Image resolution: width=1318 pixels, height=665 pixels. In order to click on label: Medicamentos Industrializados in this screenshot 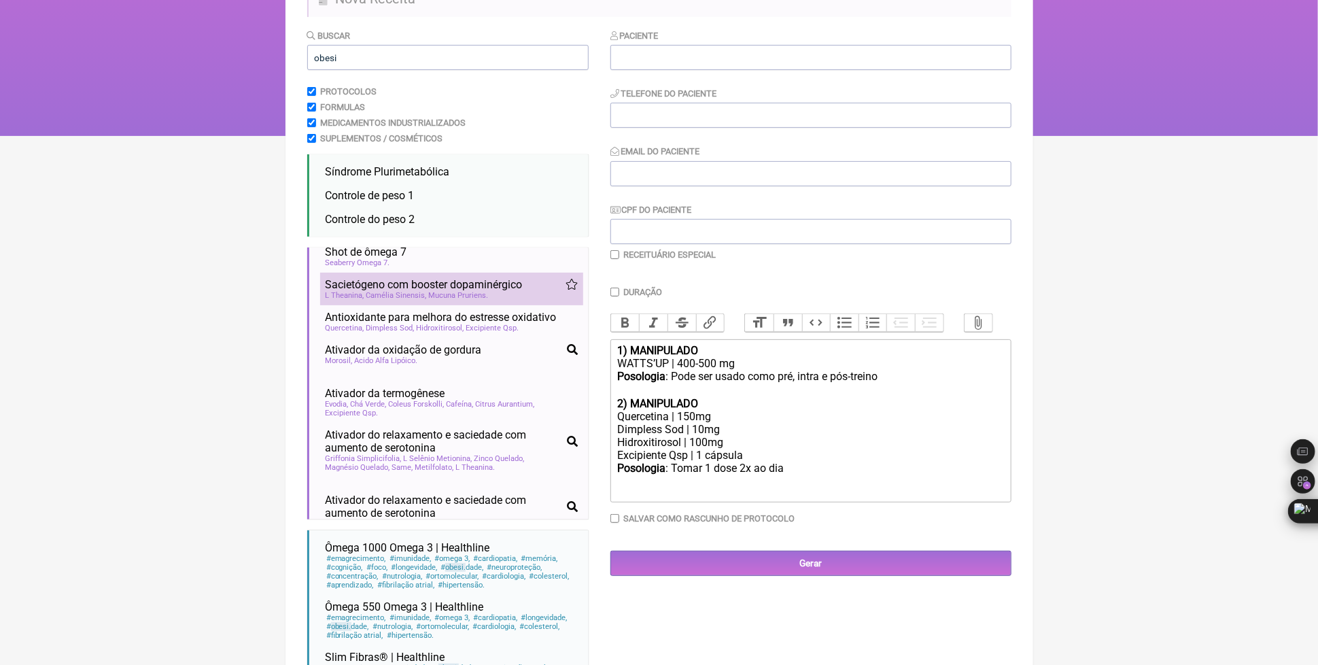, I will do `click(393, 122)`.